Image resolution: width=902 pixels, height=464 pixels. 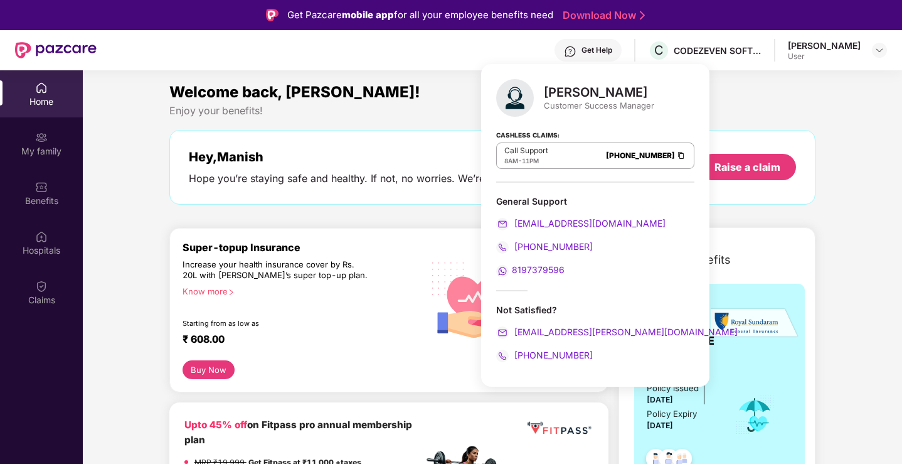 What do you see at coordinates (681, 155) in the screenshot?
I see `img: Clipboard Icon` at bounding box center [681, 155].